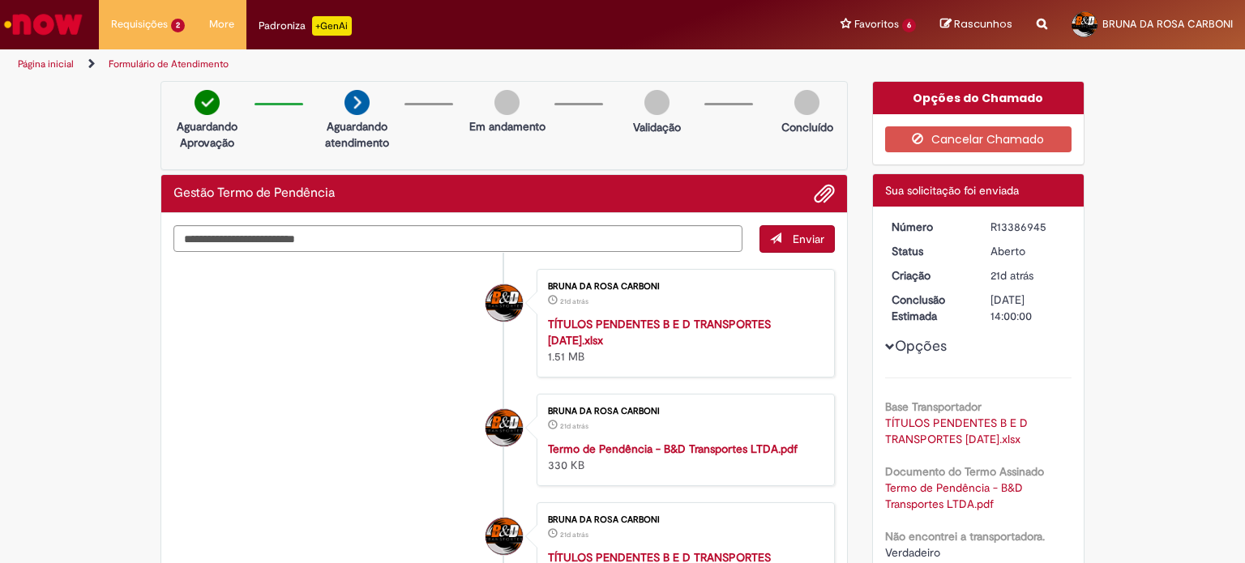 The image size is (1245, 563). What do you see at coordinates (929, 251) in the screenshot?
I see `dt: Status` at bounding box center [929, 251].